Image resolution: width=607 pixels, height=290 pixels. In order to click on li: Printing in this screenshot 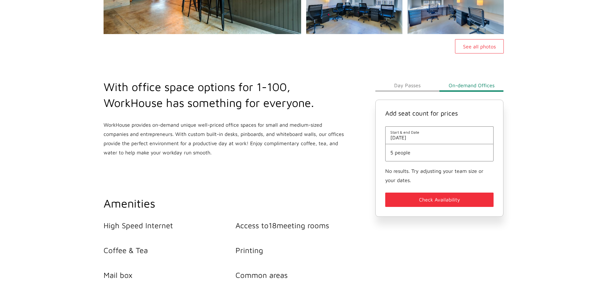, I will do `click(302, 251)`.